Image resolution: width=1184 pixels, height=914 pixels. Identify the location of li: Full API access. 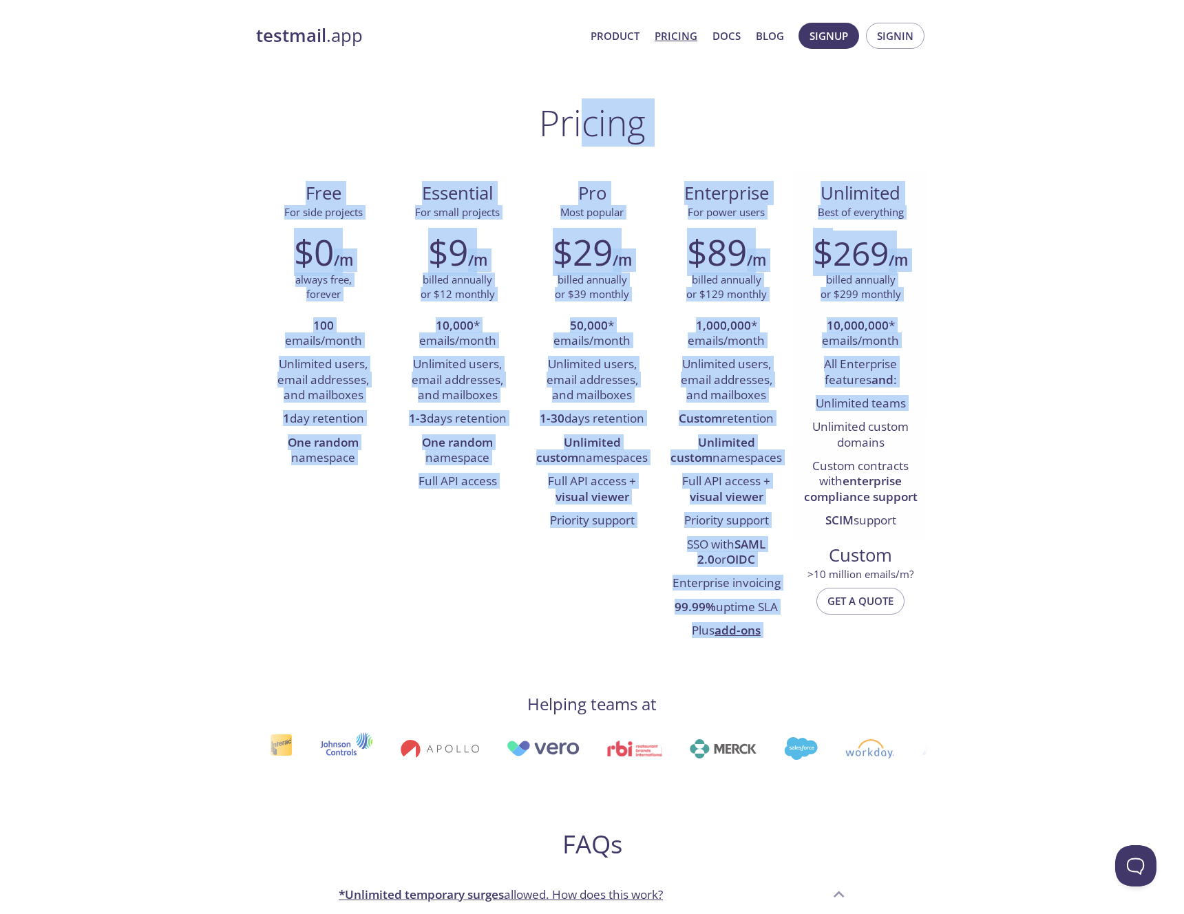
(457, 482).